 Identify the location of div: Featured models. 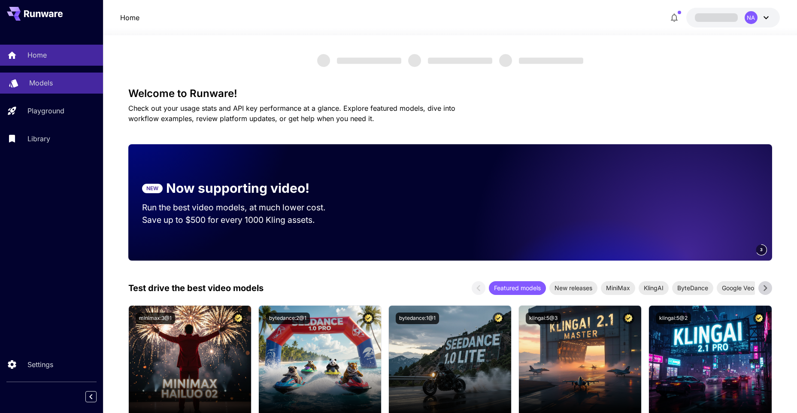
(517, 288).